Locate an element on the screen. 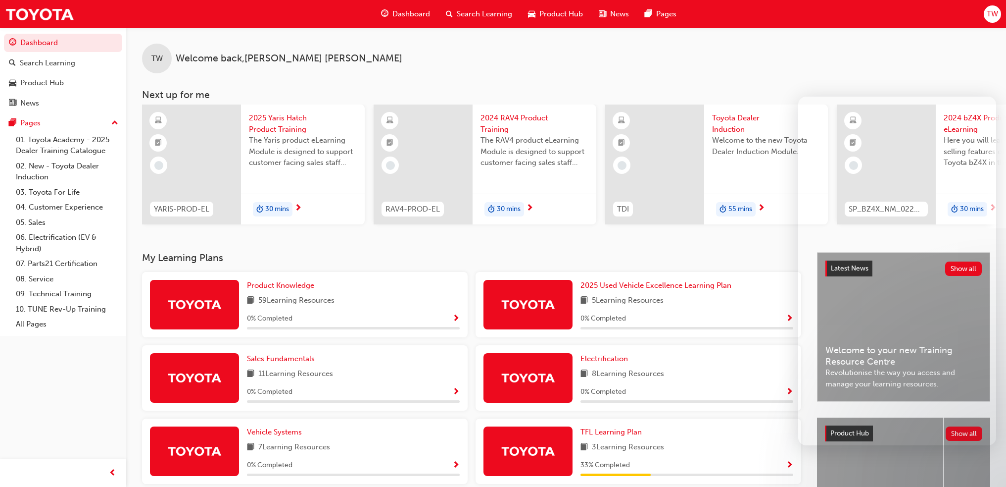  span: The RAV4 product eLearning Module is designed to support customer facing sales staff with introdu... is located at coordinates (535, 151).